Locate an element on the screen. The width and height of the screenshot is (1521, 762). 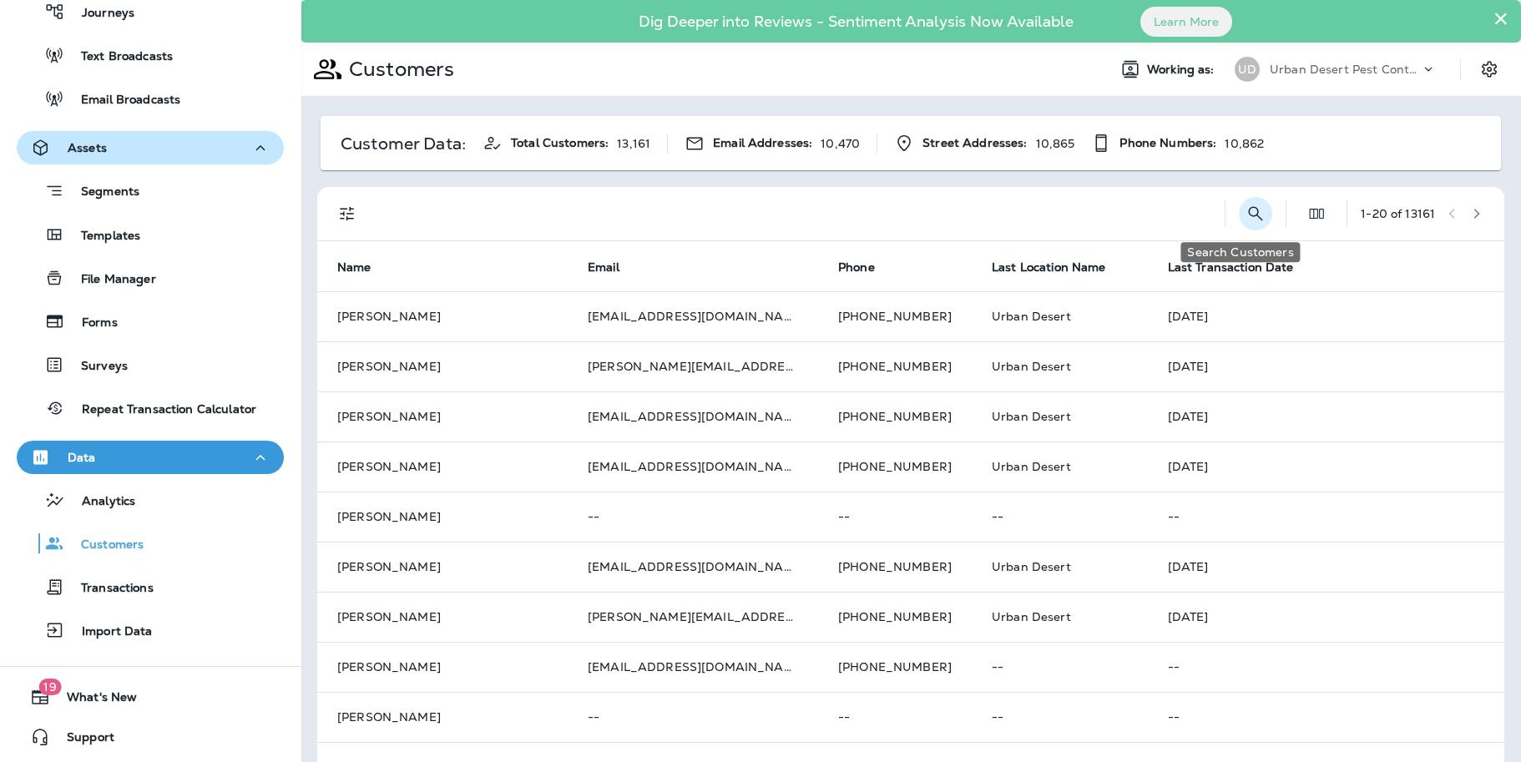
span: 19 is located at coordinates (49, 687).